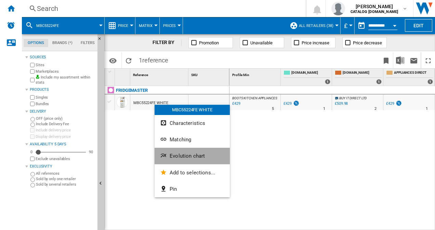 The image size is (435, 230). What do you see at coordinates (192, 173) in the screenshot?
I see `button: Add to selections...` at bounding box center [192, 173].